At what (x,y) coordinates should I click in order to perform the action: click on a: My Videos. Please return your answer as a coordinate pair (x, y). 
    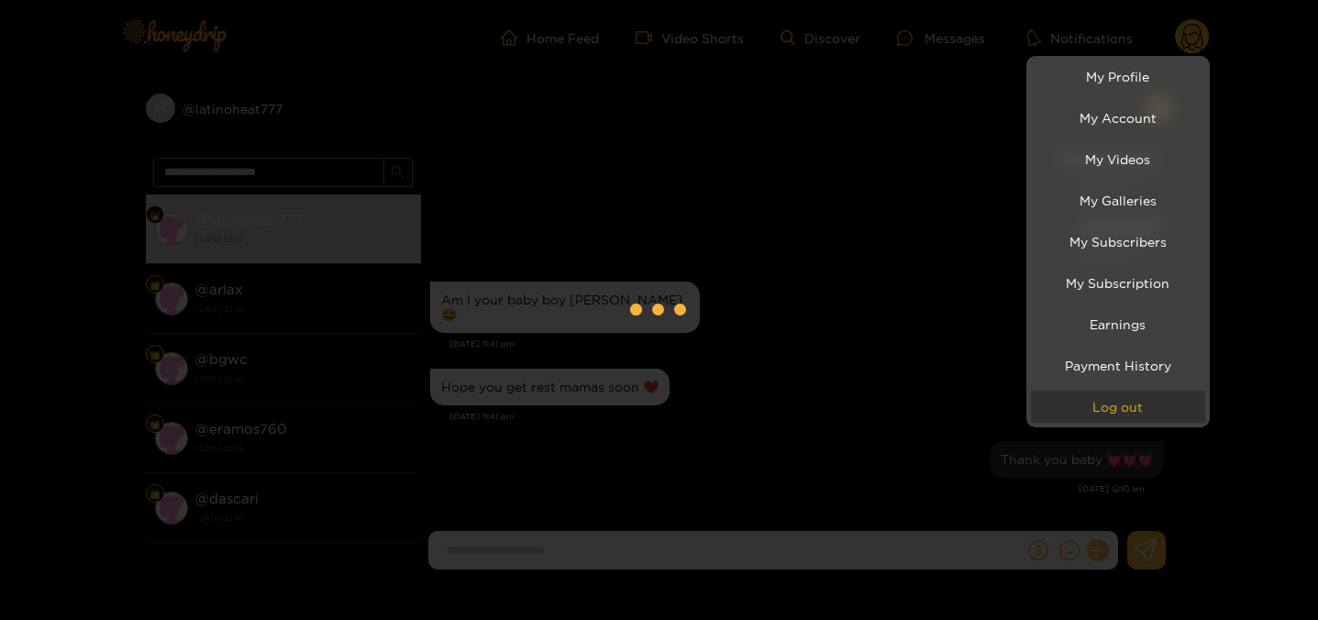
    Looking at the image, I should click on (1118, 159).